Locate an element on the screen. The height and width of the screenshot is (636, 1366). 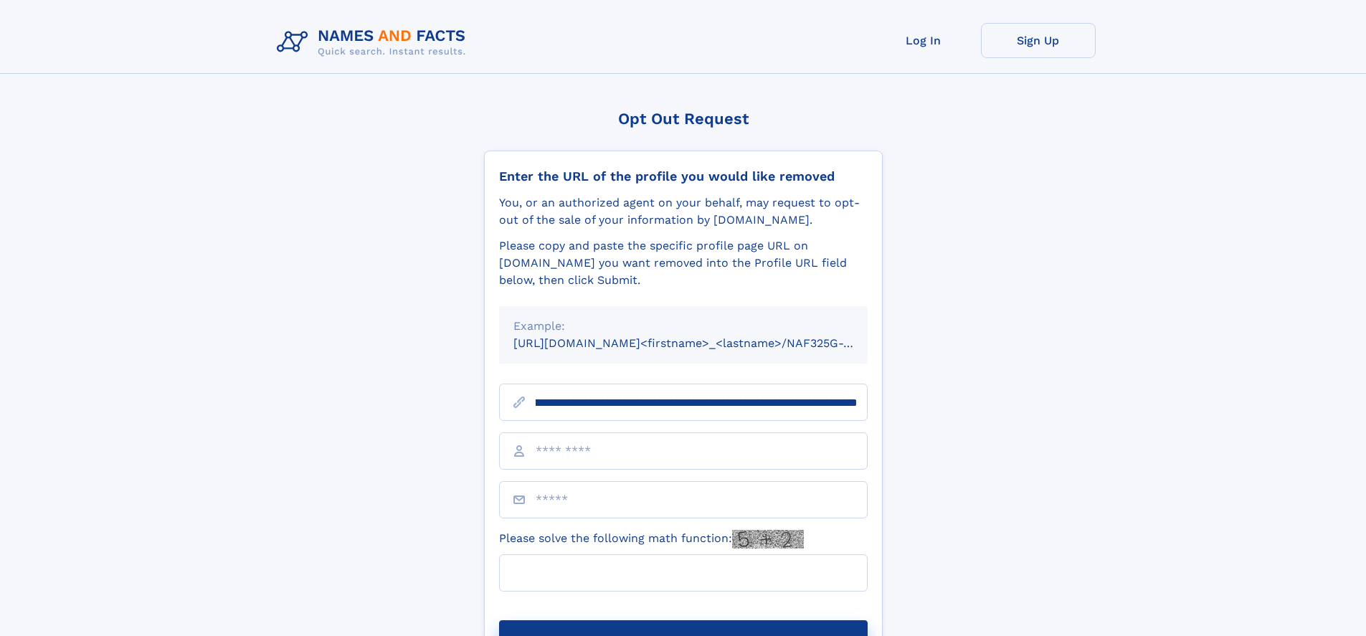
div: Enter the URL of the profile you would like removed is located at coordinates (683, 176).